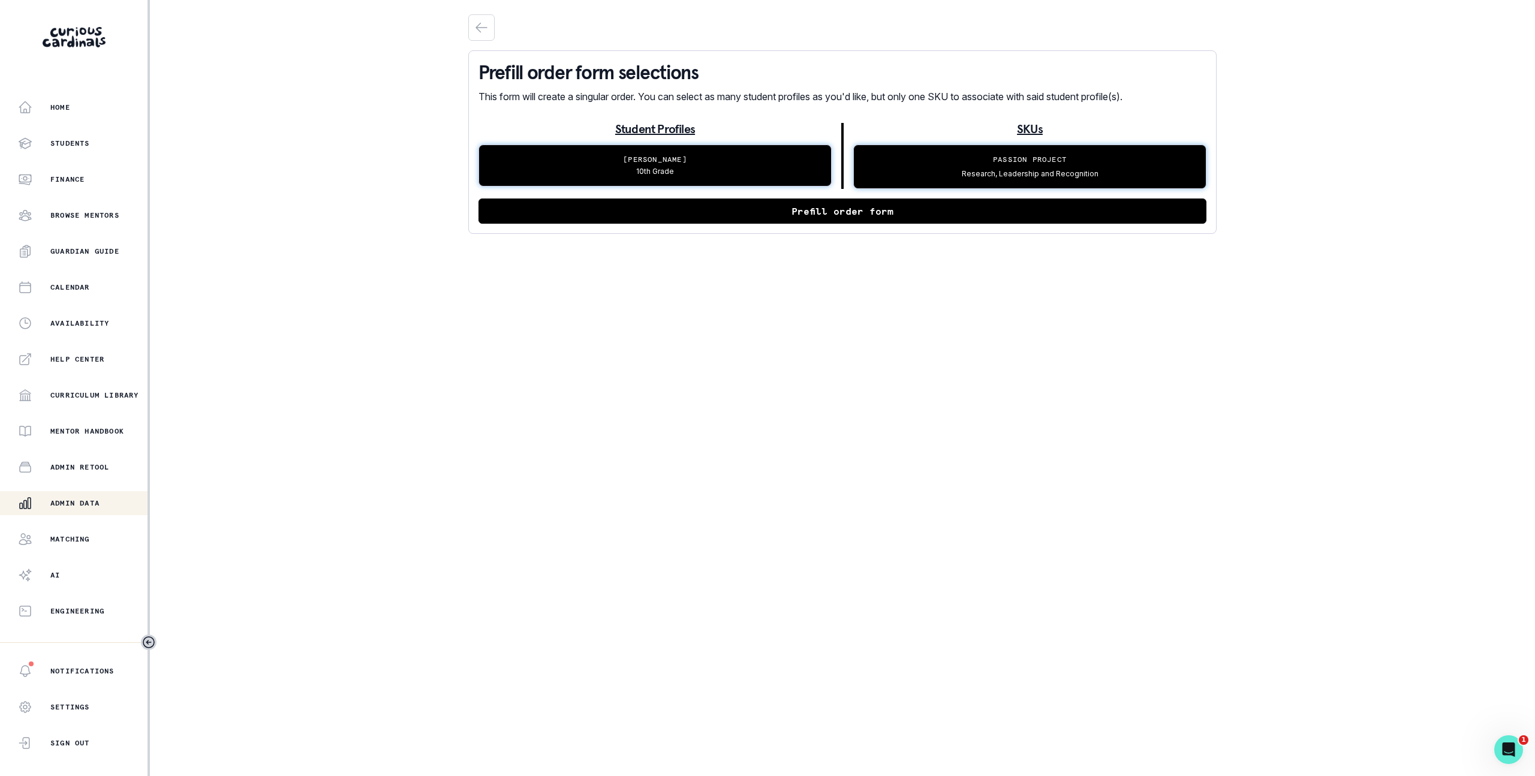 This screenshot has width=1535, height=776. I want to click on p: Calendar, so click(70, 287).